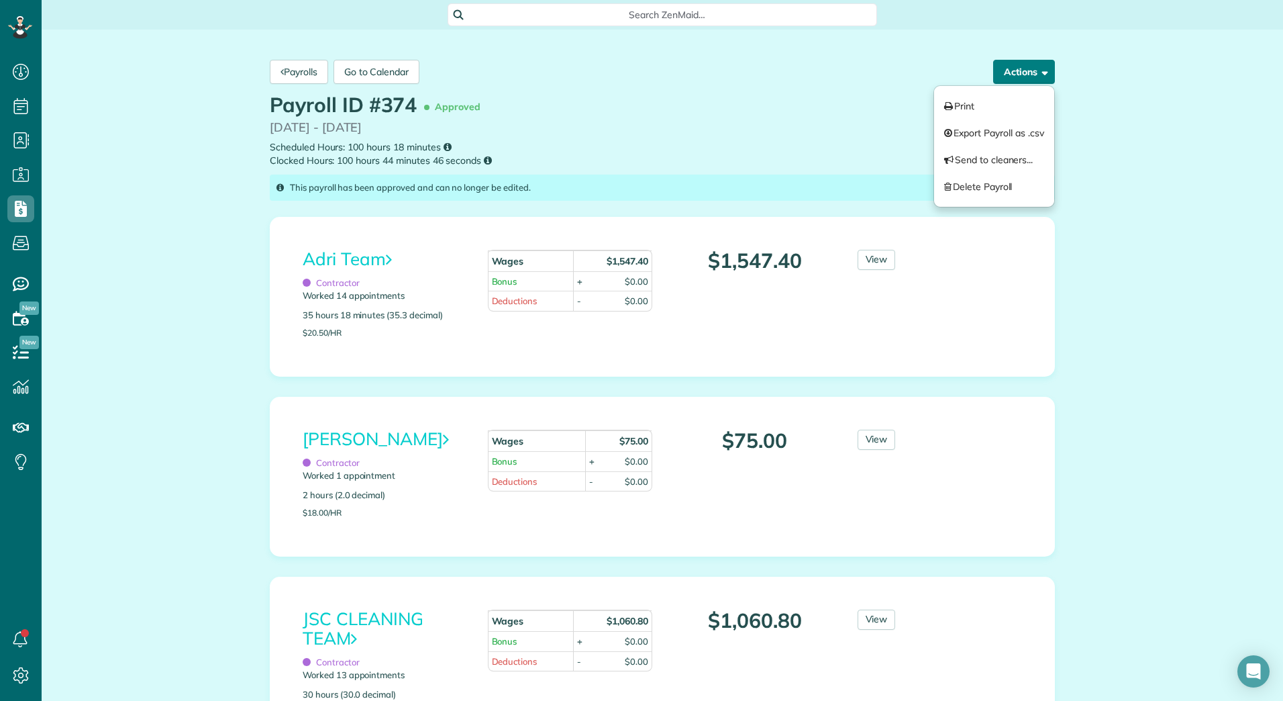 The height and width of the screenshot is (701, 1283). I want to click on strong: $1,547.40, so click(628, 261).